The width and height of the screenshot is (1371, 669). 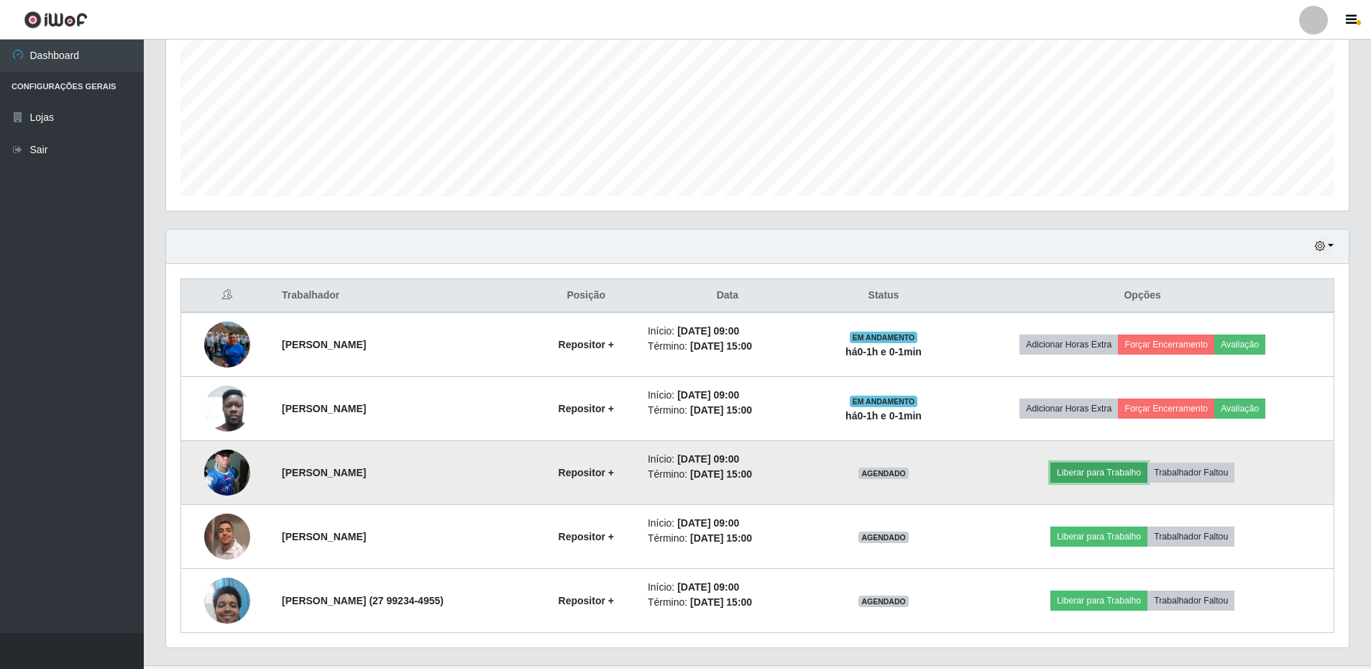 I want to click on th: Data, so click(x=728, y=296).